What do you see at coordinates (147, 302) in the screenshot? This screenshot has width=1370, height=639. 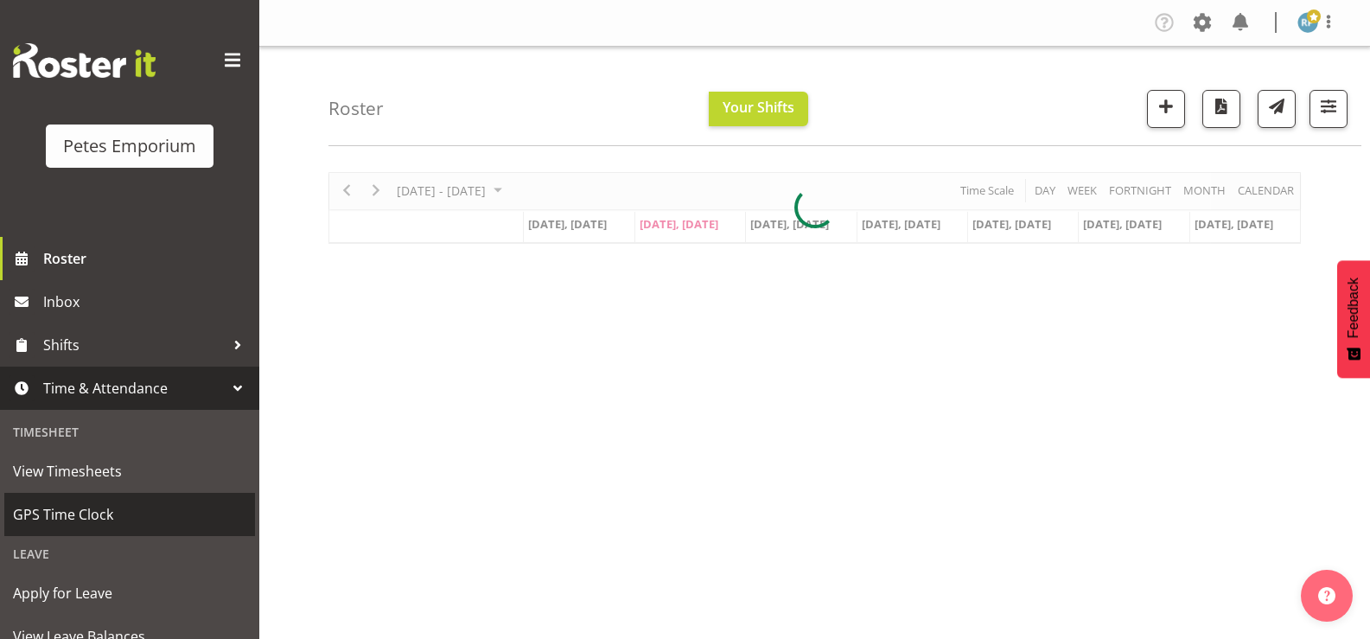 I see `span: Inbox` at bounding box center [147, 302].